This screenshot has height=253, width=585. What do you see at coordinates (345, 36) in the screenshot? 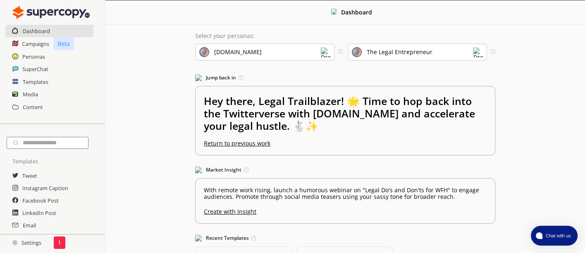
I see `p: Select your personas:` at bounding box center [345, 36].